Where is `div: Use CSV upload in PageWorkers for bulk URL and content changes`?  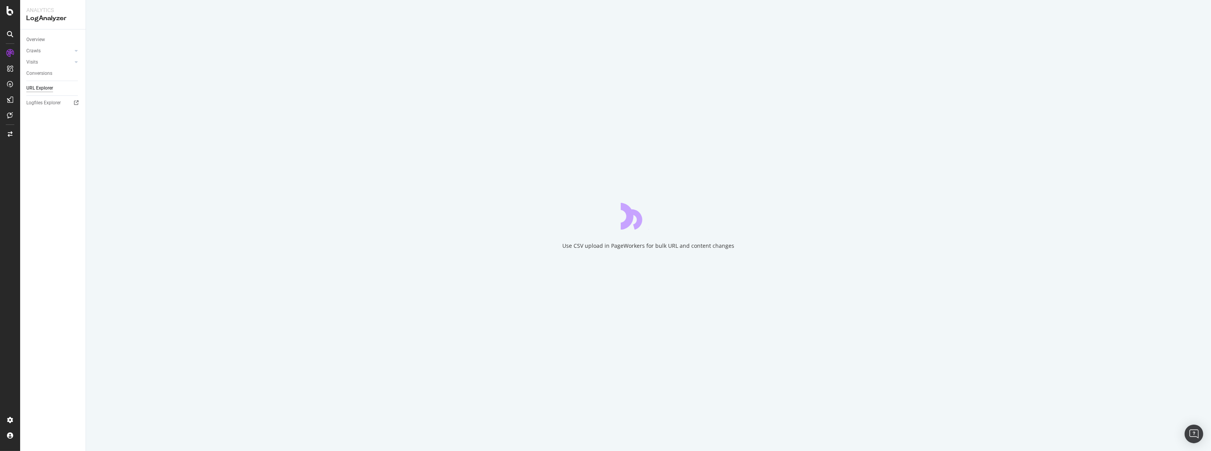
div: Use CSV upload in PageWorkers for bulk URL and content changes is located at coordinates (649, 246).